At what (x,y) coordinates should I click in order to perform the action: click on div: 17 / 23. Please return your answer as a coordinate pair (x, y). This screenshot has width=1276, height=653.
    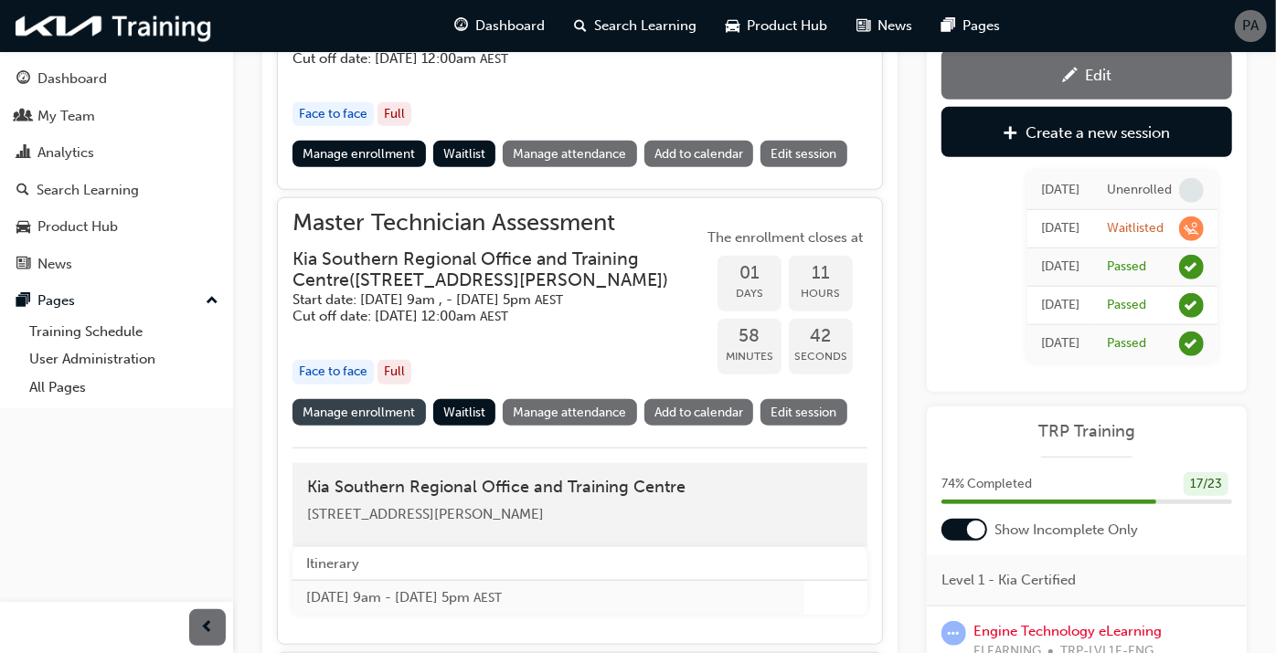
    Looking at the image, I should click on (1205, 484).